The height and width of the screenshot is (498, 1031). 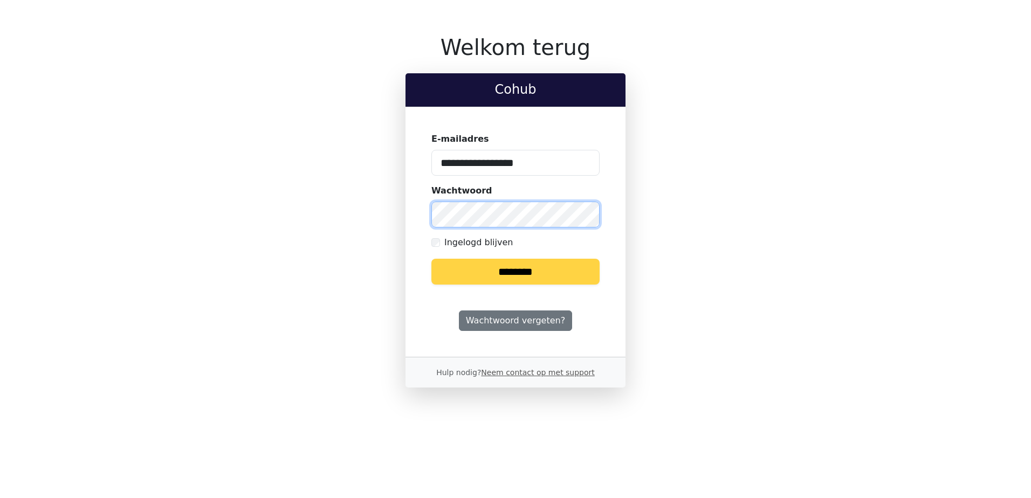 I want to click on h1: Welkom terug, so click(x=516, y=47).